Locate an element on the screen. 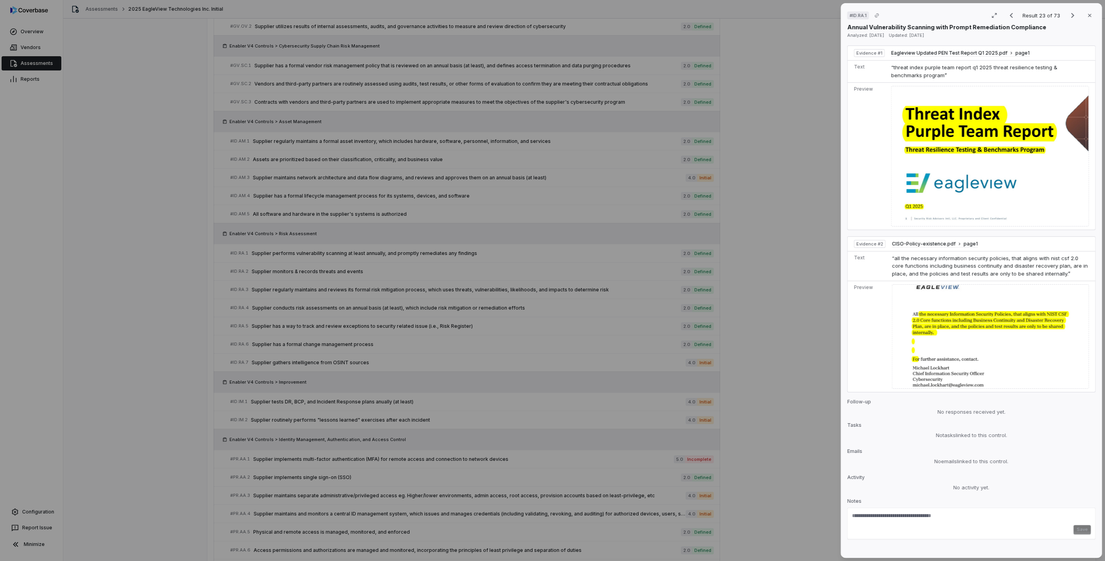 Image resolution: width=1105 pixels, height=561 pixels. span: CISO-Policy-existence.pdf is located at coordinates (923, 244).